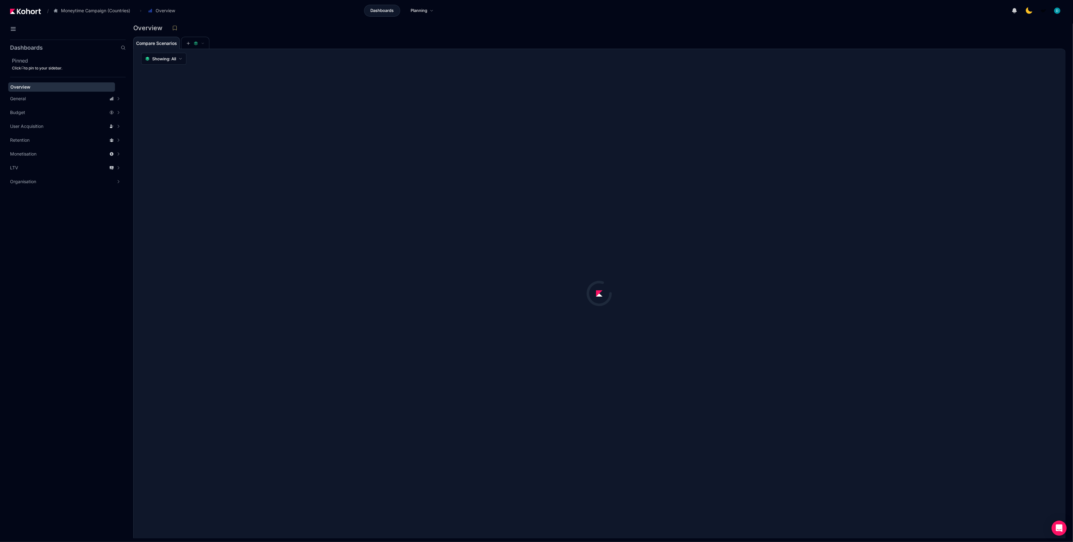 This screenshot has height=542, width=1073. Describe the element at coordinates (69, 68) in the screenshot. I see `div: Click to pin to your sidebar.` at that location.